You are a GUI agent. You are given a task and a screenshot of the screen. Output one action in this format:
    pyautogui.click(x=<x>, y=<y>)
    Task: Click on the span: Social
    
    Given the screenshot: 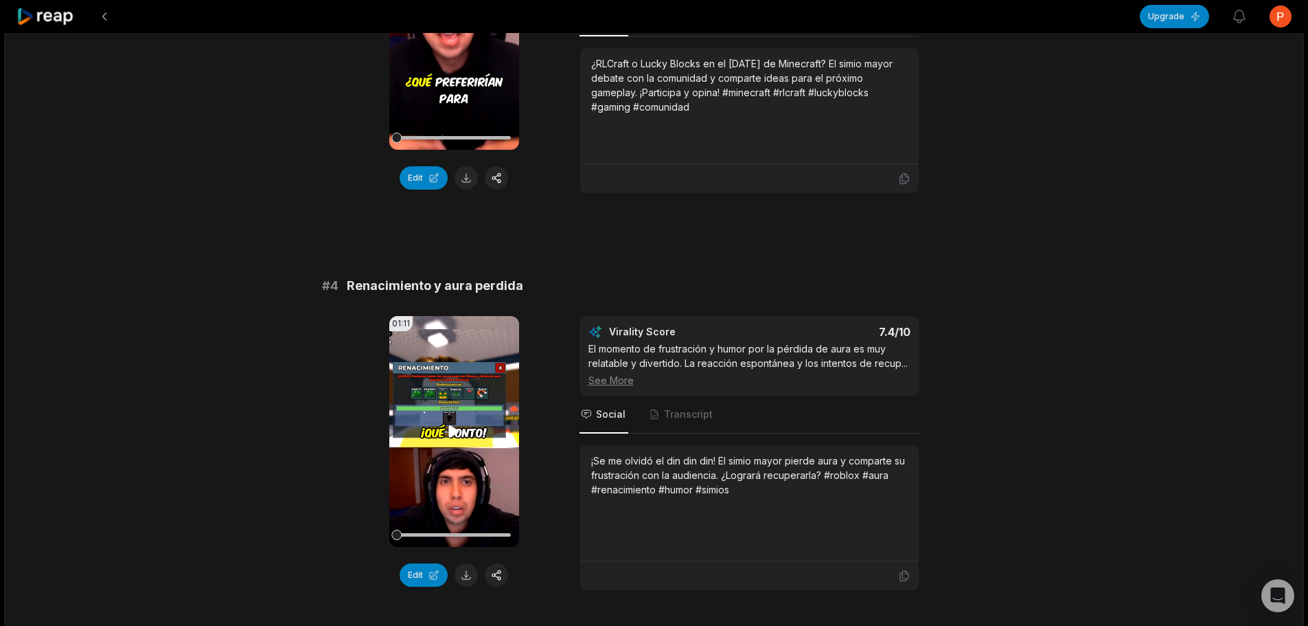 What is the action you would take?
    pyautogui.click(x=611, y=414)
    